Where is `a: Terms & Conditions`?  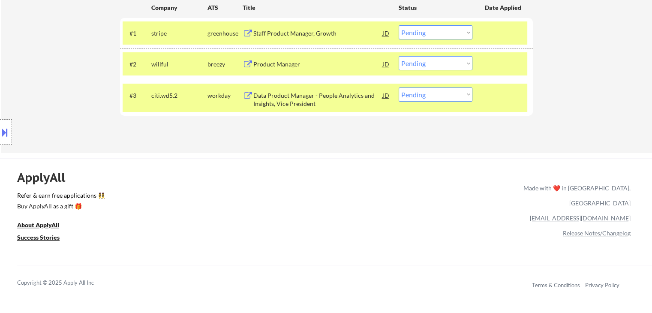
a: Terms & Conditions is located at coordinates (556, 285).